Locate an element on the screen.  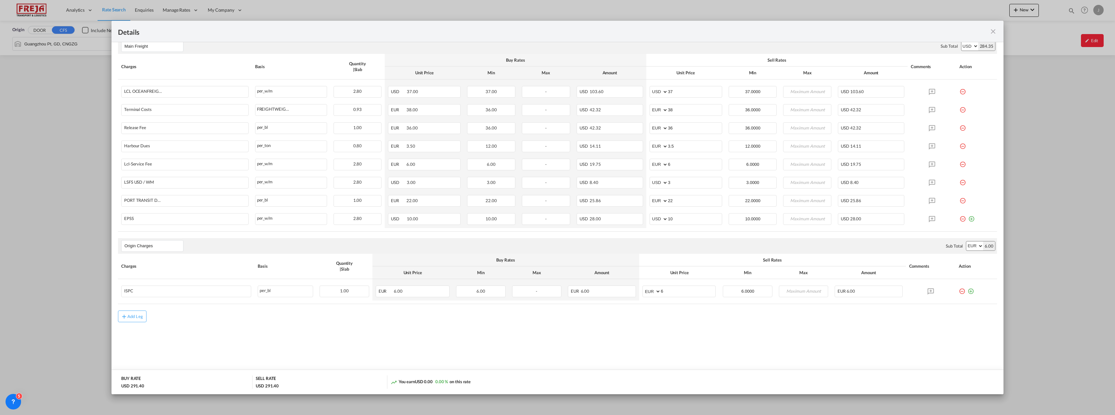
span: 3.00 is located at coordinates (411, 182).